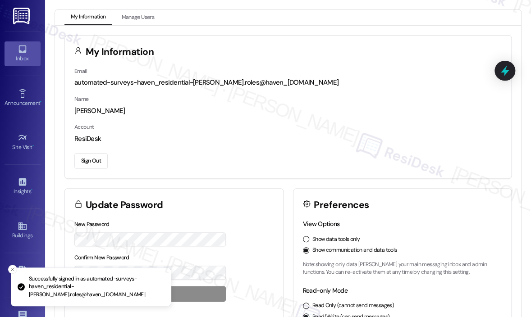 The image size is (531, 317). Describe the element at coordinates (325, 291) in the screenshot. I see `label: Read-only Mode` at that location.